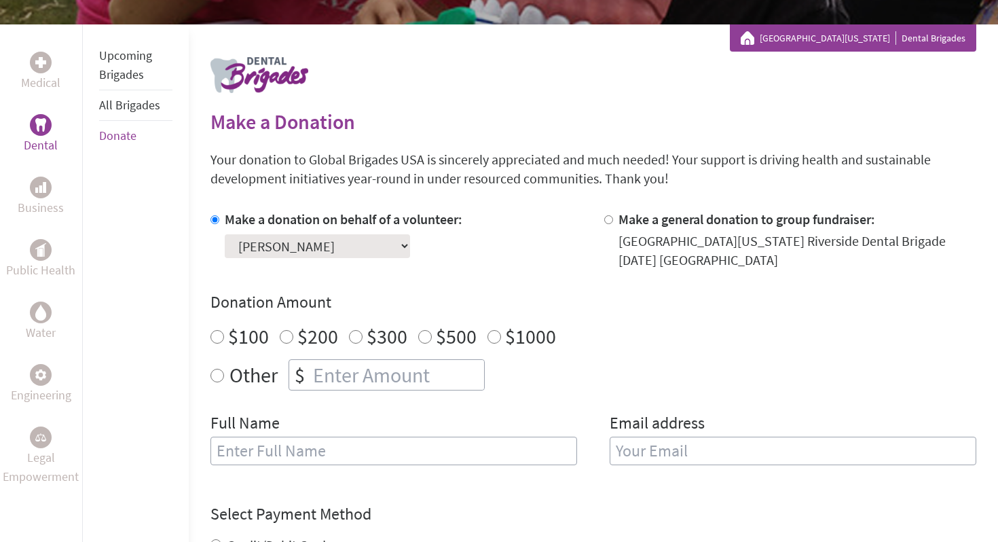 The height and width of the screenshot is (542, 998). What do you see at coordinates (593, 514) in the screenshot?
I see `h4: Select Payment Method` at bounding box center [593, 514].